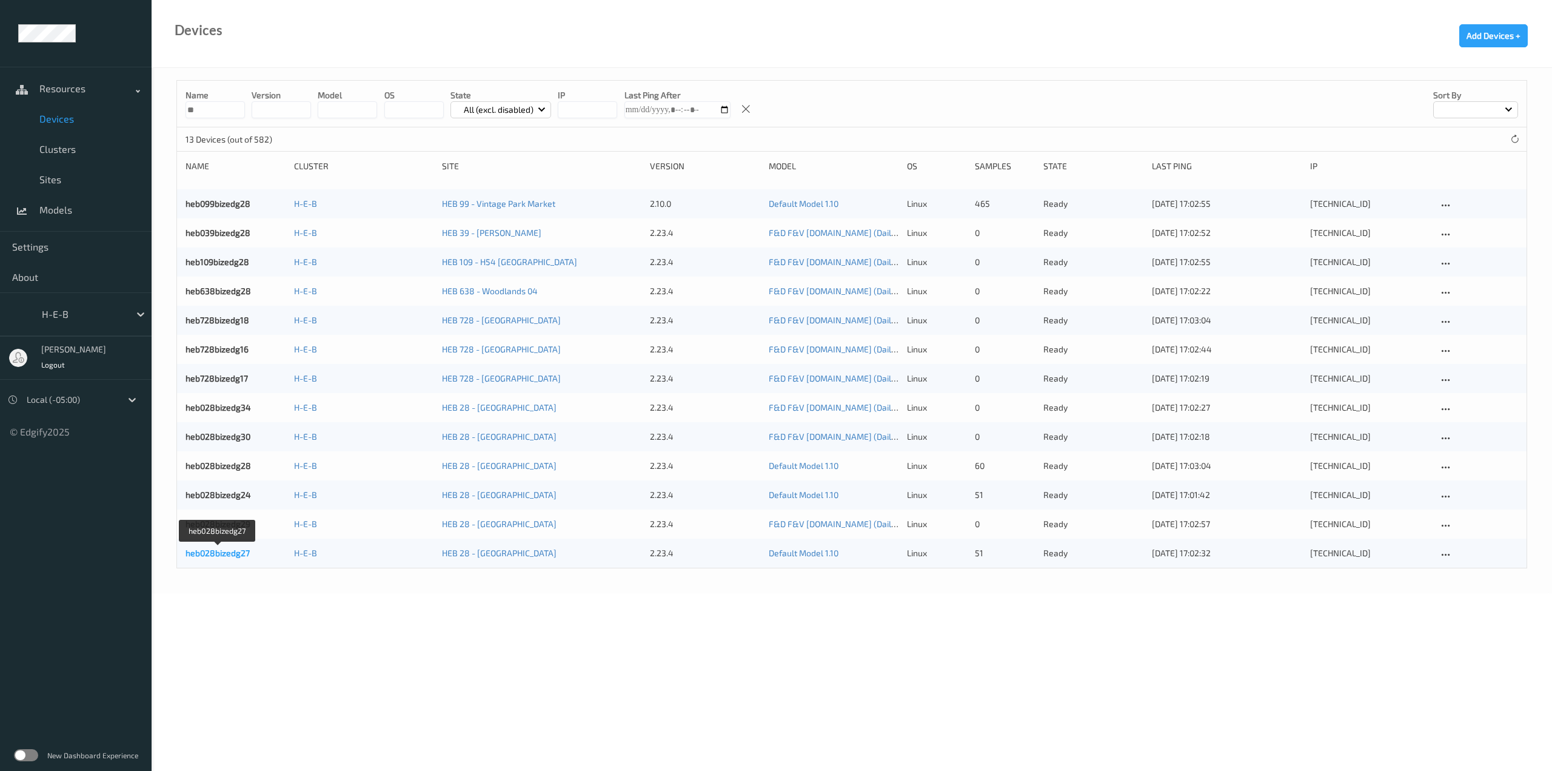  I want to click on a: heb028bizedg28, so click(218, 465).